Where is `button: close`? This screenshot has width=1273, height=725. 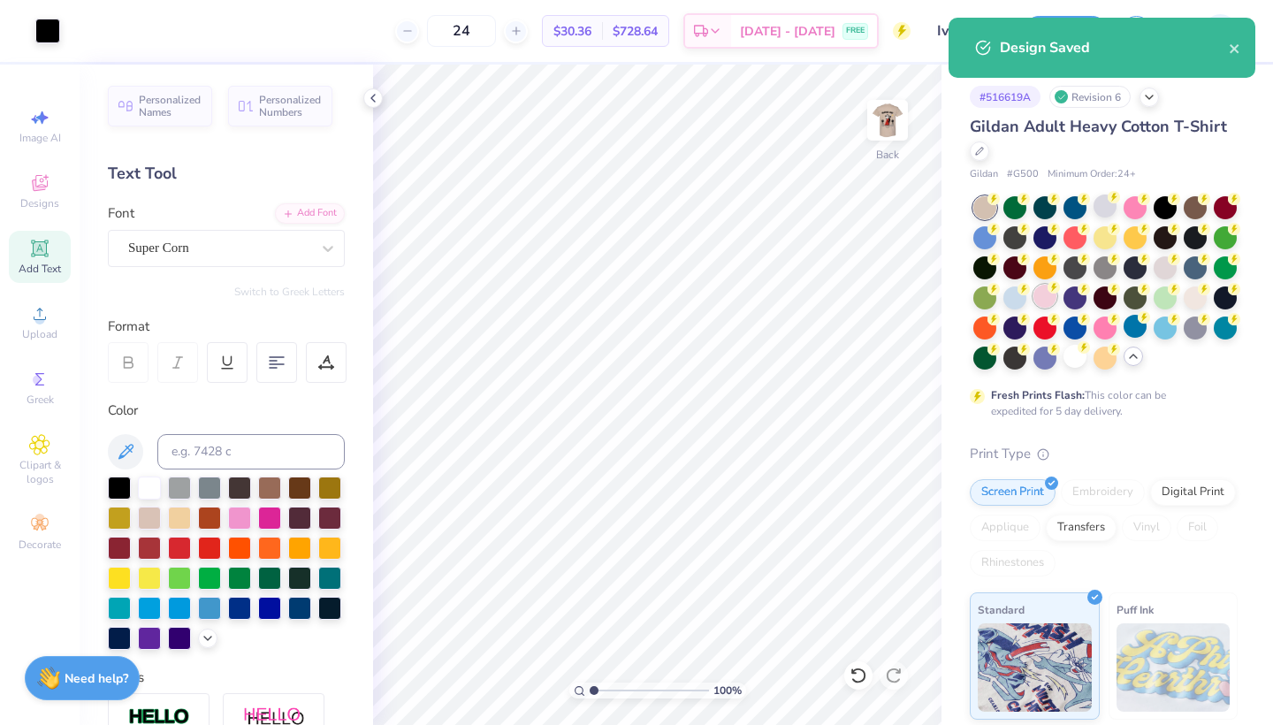
button: close is located at coordinates (1235, 48).